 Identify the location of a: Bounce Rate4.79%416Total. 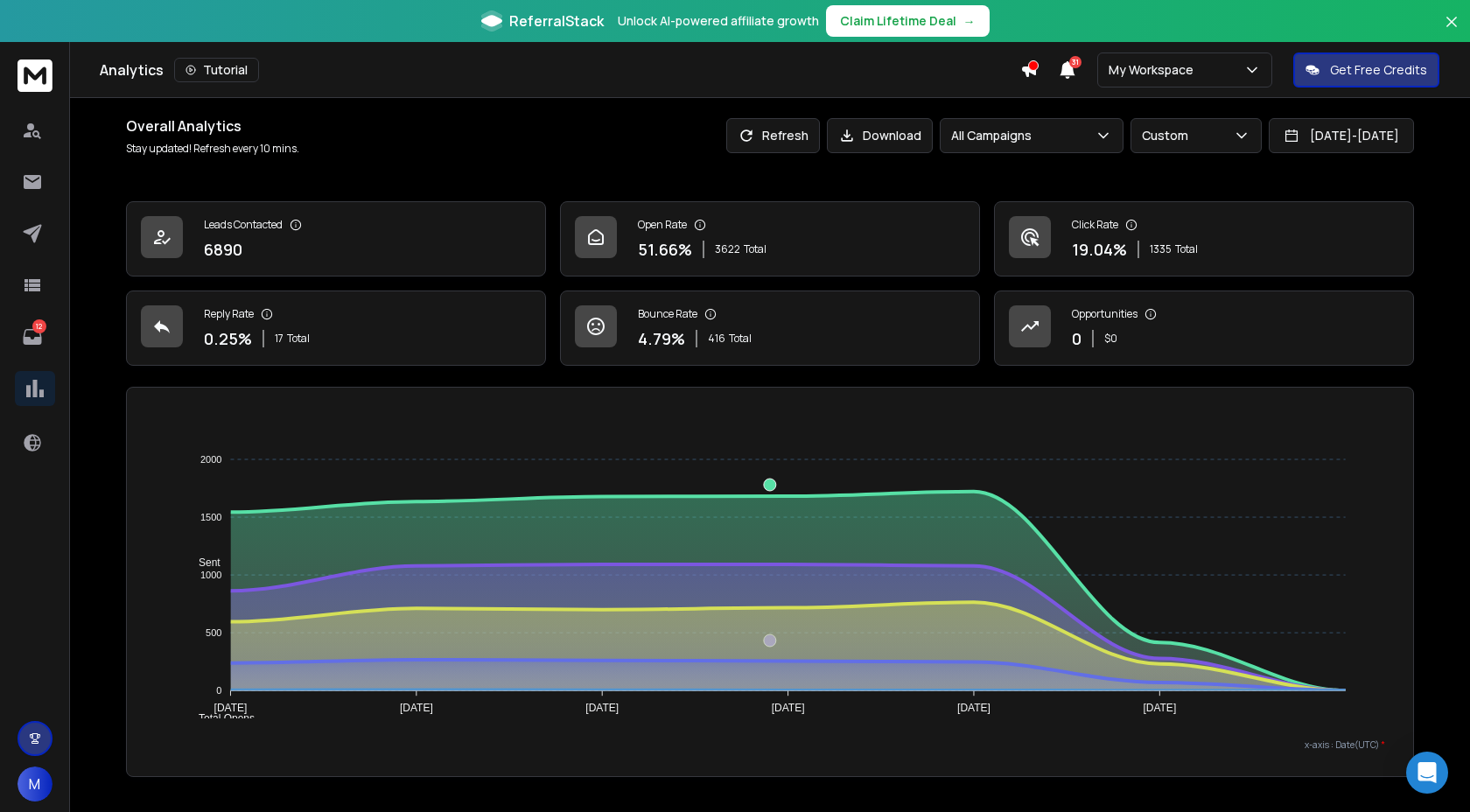
(770, 329).